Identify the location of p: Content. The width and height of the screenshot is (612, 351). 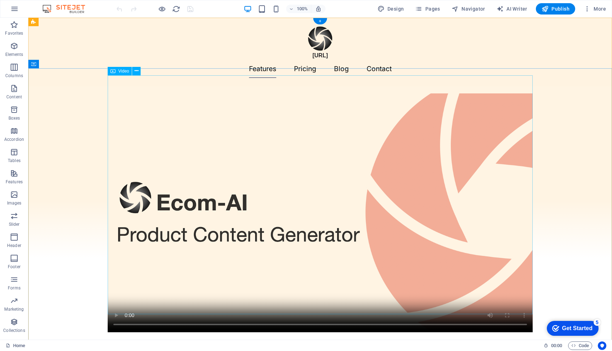
(14, 97).